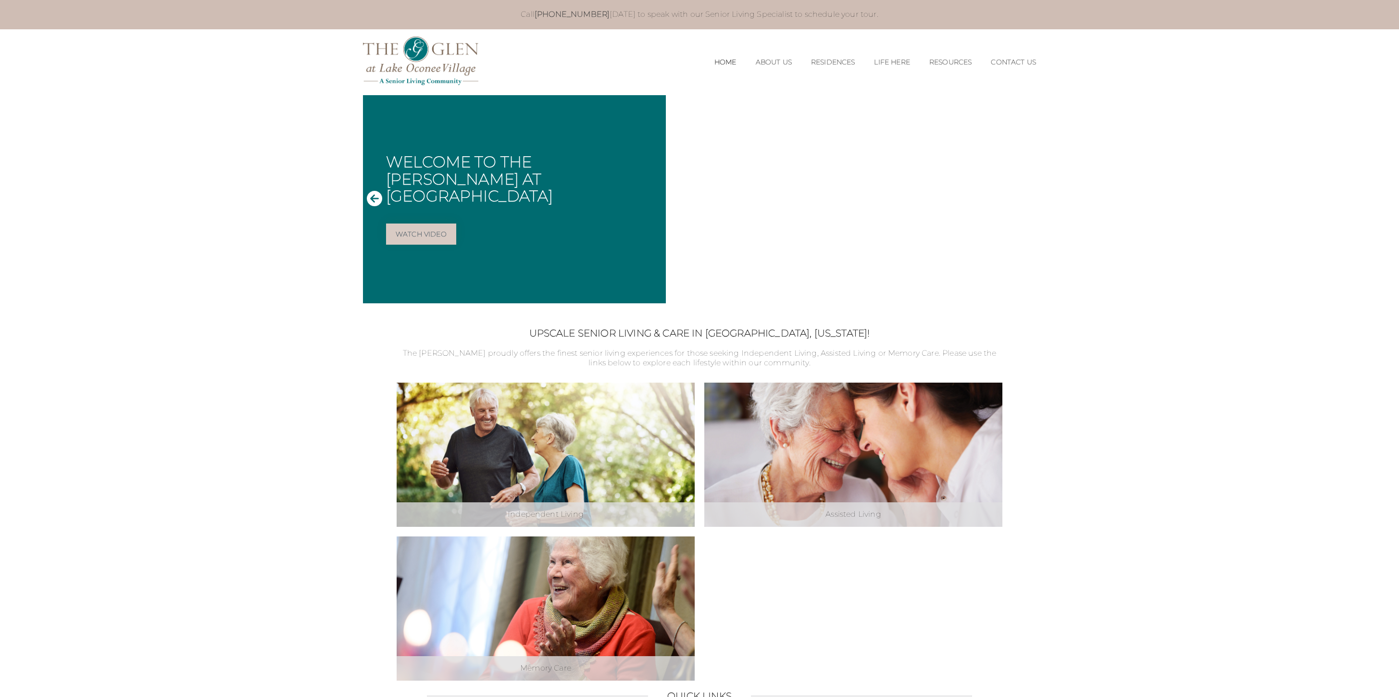 This screenshot has height=697, width=1399. I want to click on div: Memory Care, so click(546, 668).